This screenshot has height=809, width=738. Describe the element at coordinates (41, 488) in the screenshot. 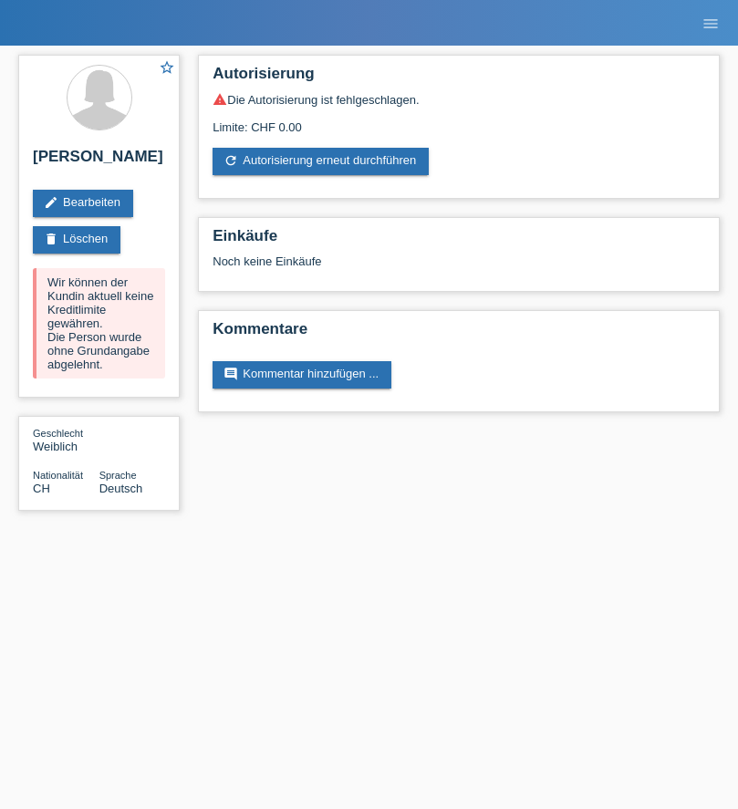

I see `span: Schweiz` at that location.